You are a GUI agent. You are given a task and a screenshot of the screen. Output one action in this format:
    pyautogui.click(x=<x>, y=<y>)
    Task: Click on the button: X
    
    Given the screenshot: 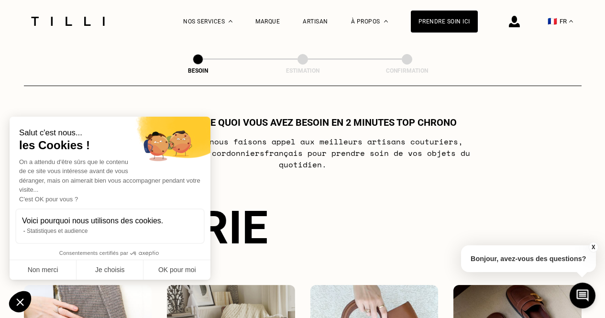 What is the action you would take?
    pyautogui.click(x=593, y=247)
    